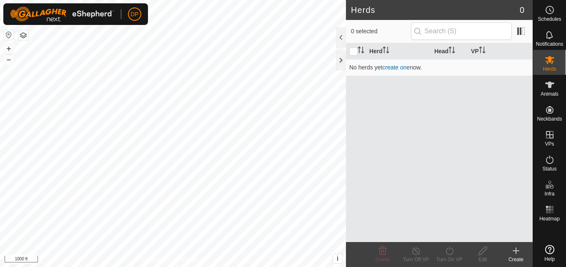 The width and height of the screenshot is (566, 267). Describe the element at coordinates (381, 31) in the screenshot. I see `span: 0 selected` at that location.